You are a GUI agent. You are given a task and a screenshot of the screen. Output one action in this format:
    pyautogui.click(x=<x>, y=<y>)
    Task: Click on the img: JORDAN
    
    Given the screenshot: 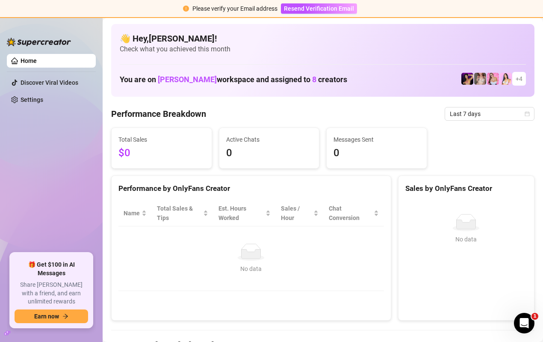 What is the action you would take?
    pyautogui.click(x=480, y=79)
    